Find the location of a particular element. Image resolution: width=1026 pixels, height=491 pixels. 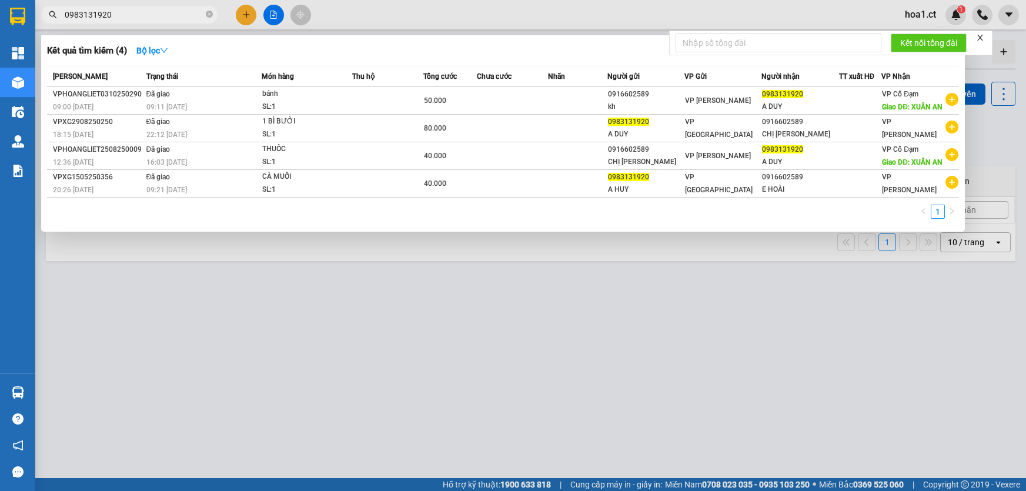

div: A HUY is located at coordinates (646, 189).